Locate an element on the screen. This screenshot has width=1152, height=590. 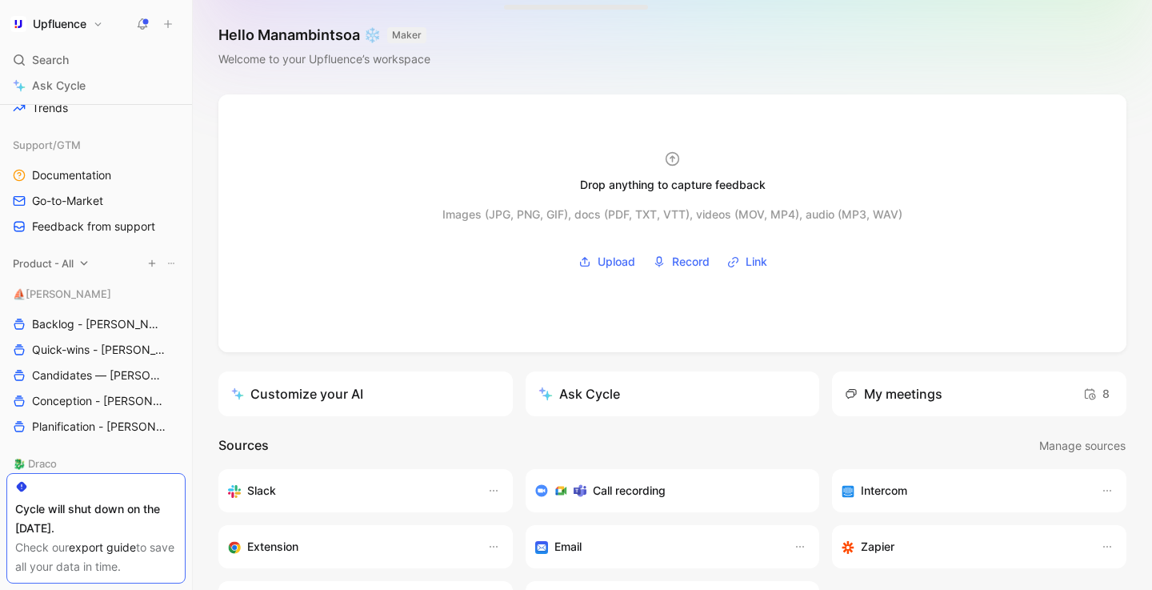
button: MAKER is located at coordinates (406, 35).